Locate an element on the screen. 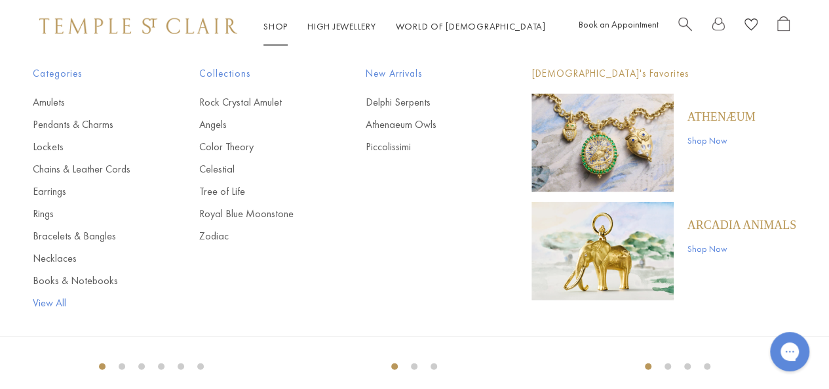 The image size is (829, 389). a: Rock Crystal Amulet is located at coordinates (256, 102).